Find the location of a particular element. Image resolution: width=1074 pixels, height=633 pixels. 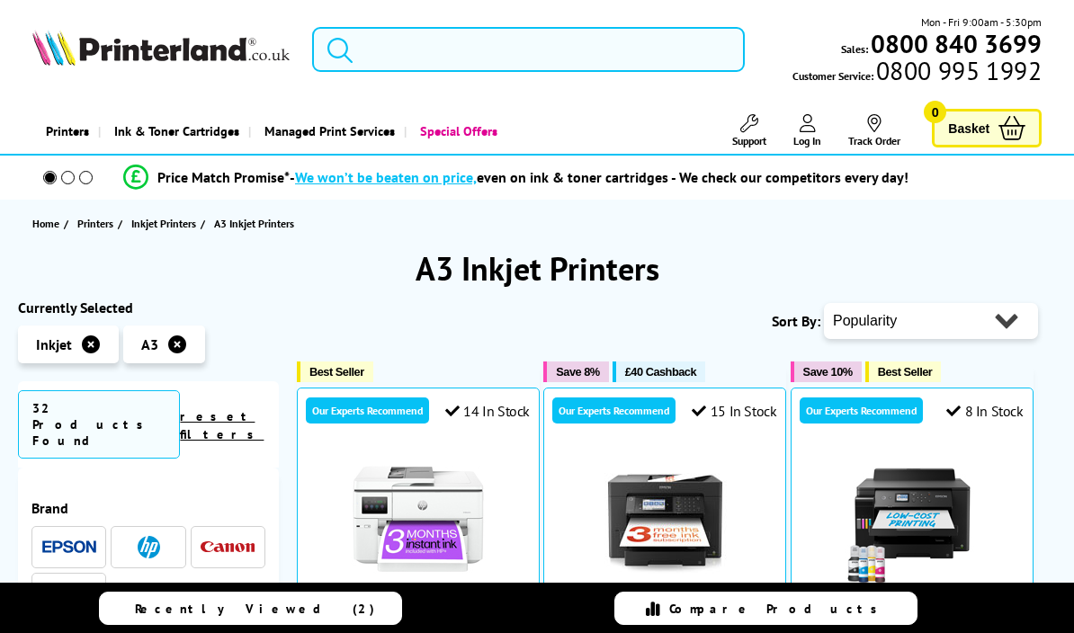

img: HP OfficeJet Pro 9730e is located at coordinates (418, 519).